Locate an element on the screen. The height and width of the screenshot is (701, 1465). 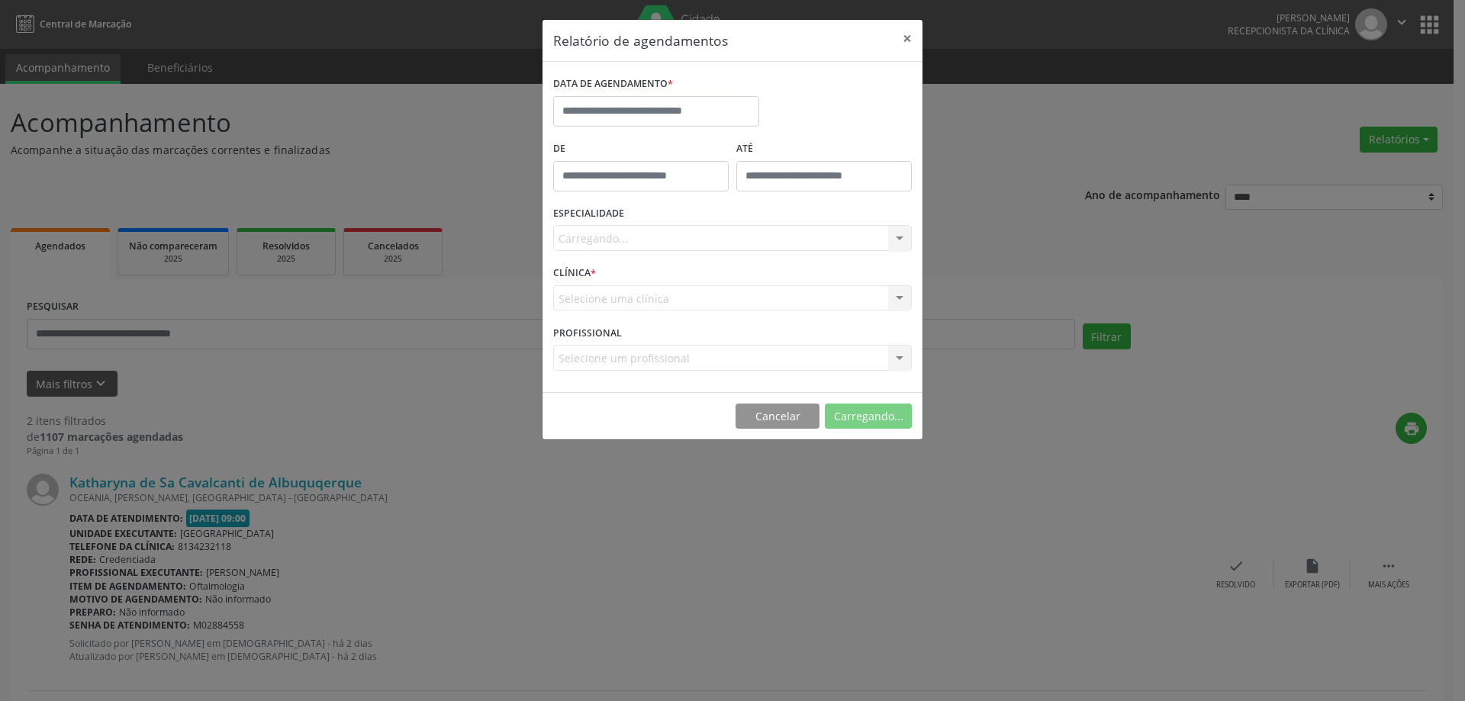
label: PROFISSIONAL is located at coordinates (588, 333).